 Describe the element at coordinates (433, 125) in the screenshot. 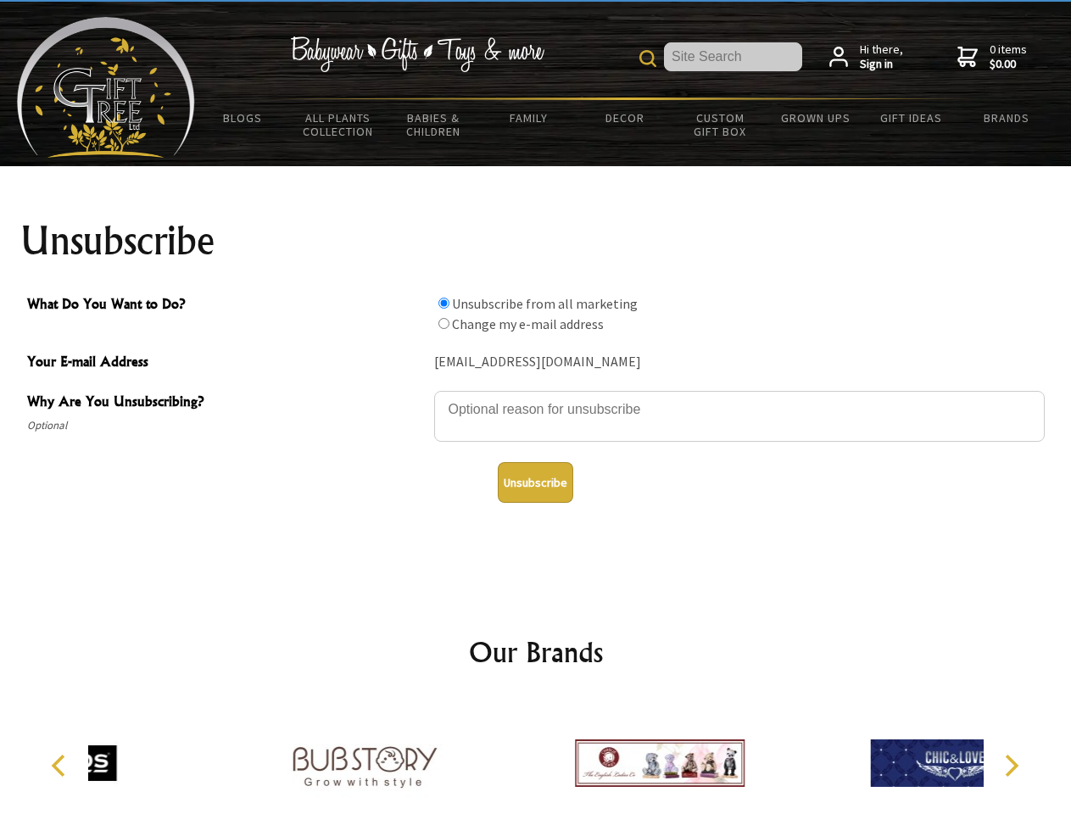

I see `a: Babies & Children` at that location.